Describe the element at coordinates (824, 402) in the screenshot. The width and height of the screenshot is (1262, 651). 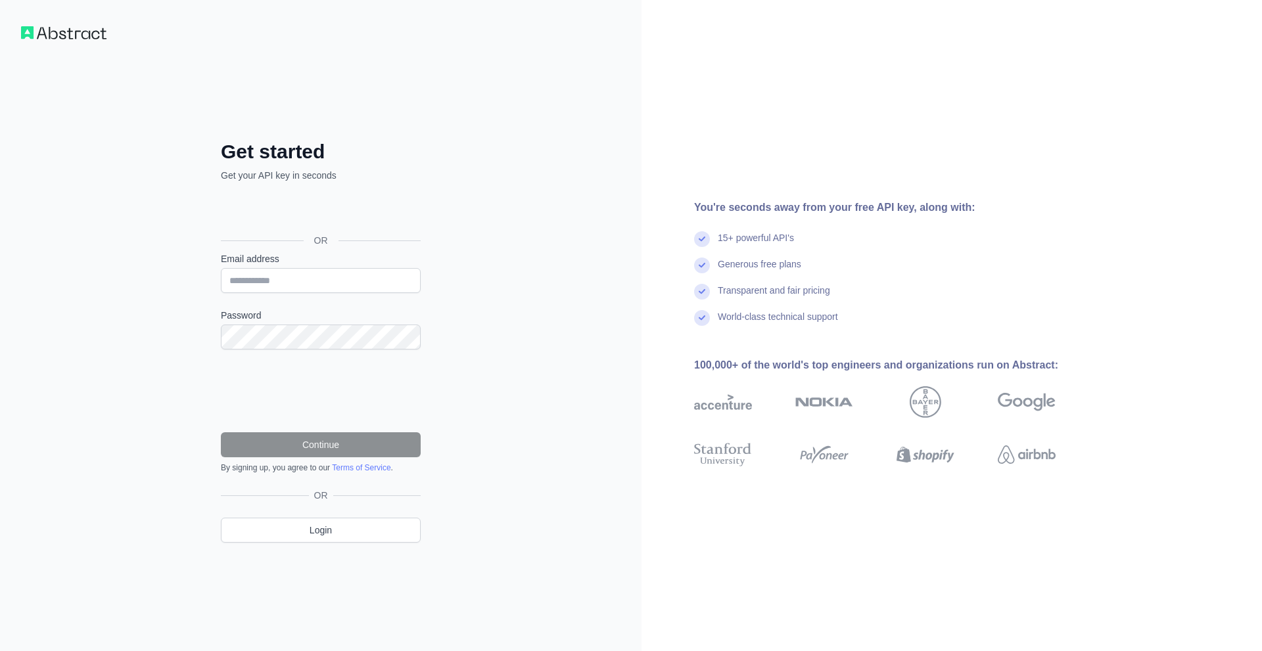
I see `img: nokia` at that location.